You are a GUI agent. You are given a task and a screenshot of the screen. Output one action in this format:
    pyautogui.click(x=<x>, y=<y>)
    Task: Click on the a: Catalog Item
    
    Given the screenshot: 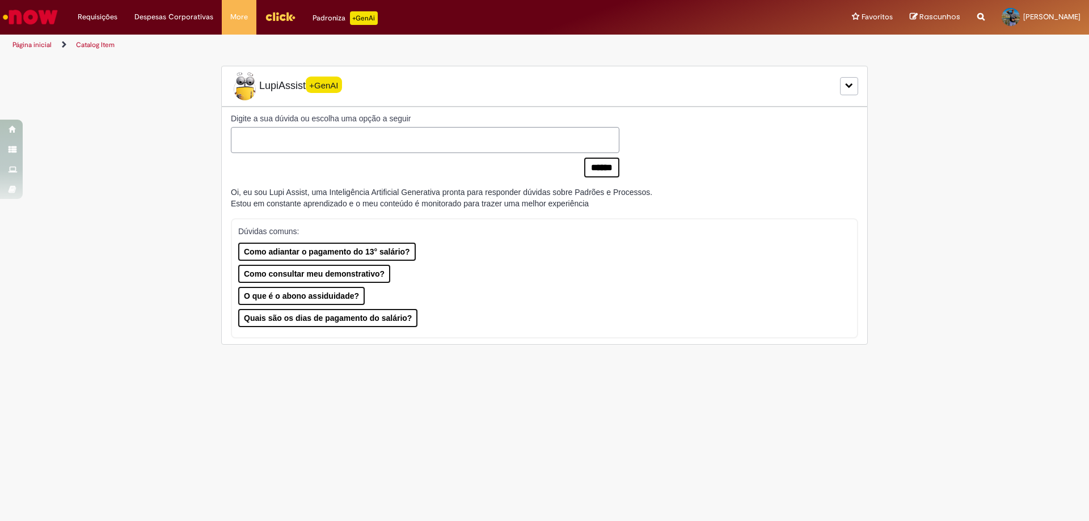 What is the action you would take?
    pyautogui.click(x=95, y=45)
    